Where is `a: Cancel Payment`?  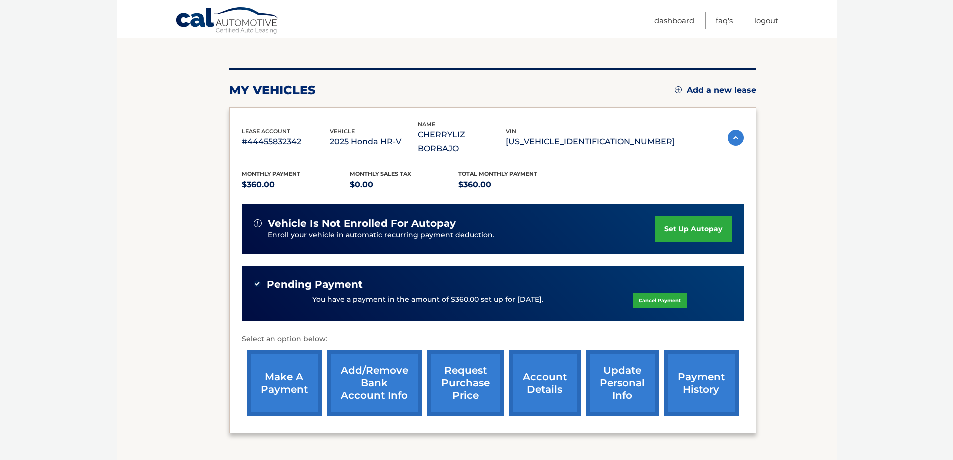
a: Cancel Payment is located at coordinates (660, 300).